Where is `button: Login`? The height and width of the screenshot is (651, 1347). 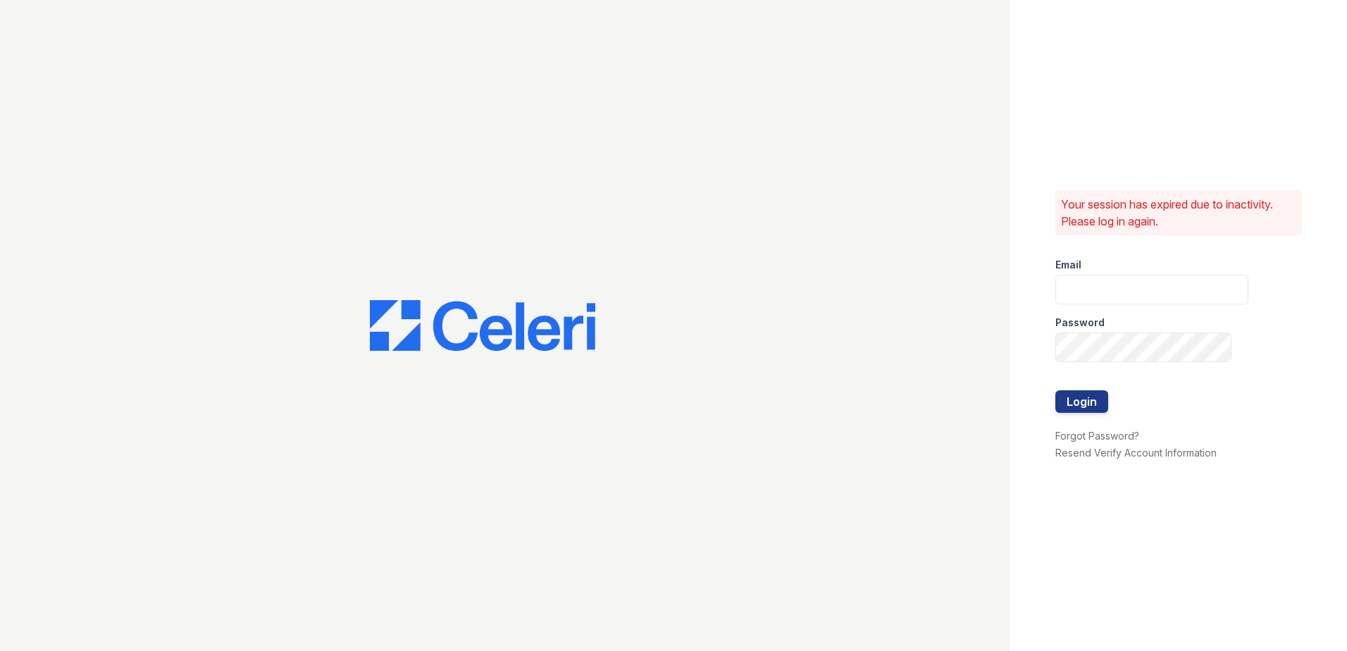
button: Login is located at coordinates (1081, 402).